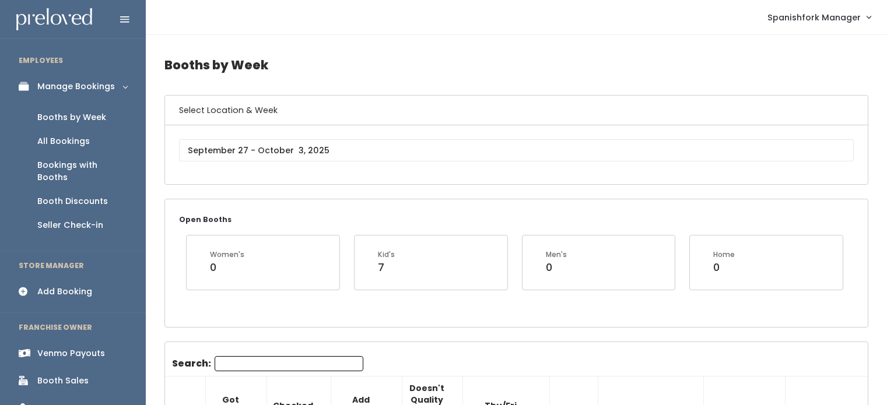 This screenshot has height=405, width=887. I want to click on h6: Select Location & Week, so click(516, 110).